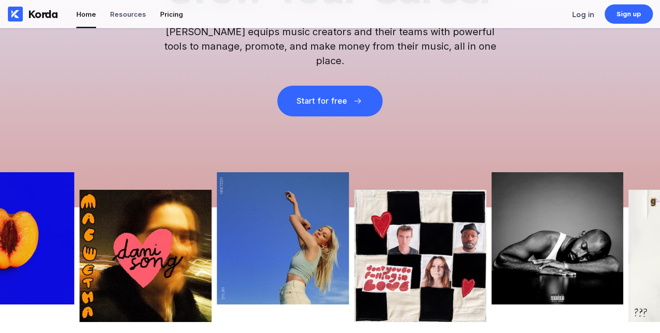 Image resolution: width=660 pixels, height=333 pixels. Describe the element at coordinates (629, 14) in the screenshot. I see `a: Sign up` at that location.